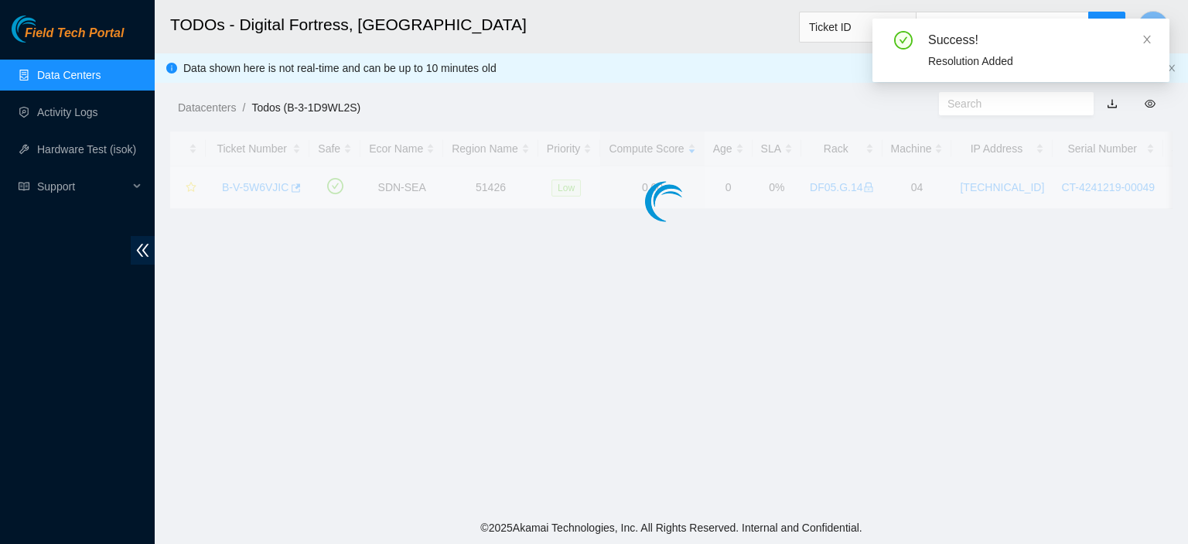 The width and height of the screenshot is (1188, 544). Describe the element at coordinates (1002, 27) in the screenshot. I see `input: Enter text here...` at that location.